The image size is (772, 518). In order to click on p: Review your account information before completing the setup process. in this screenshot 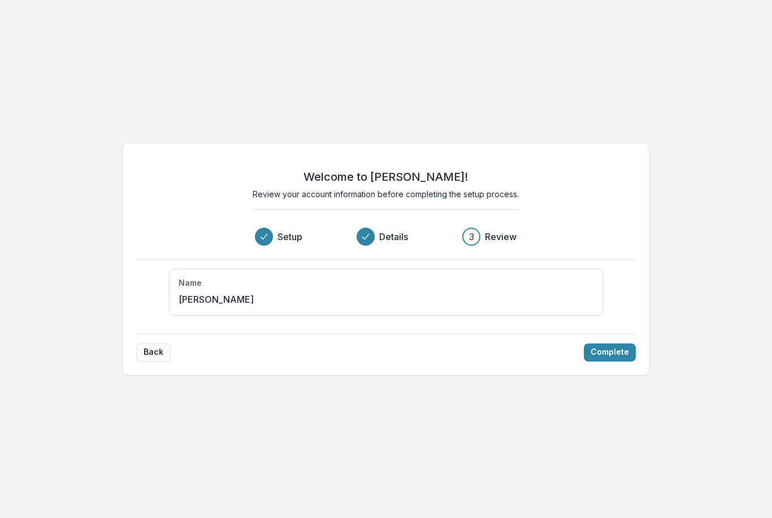, I will do `click(386, 194)`.